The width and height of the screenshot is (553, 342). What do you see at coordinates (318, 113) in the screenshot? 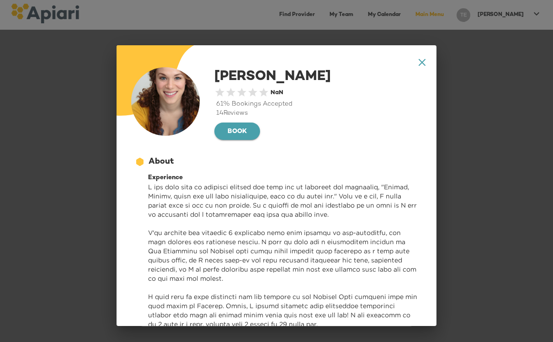
I see `div: 14 Reviews` at bounding box center [318, 113].